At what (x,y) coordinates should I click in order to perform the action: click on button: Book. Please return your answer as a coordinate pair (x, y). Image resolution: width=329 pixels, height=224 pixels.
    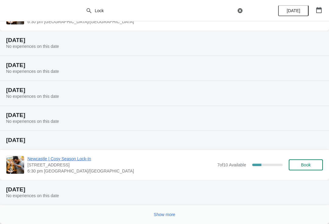
    Looking at the image, I should click on (306, 165).